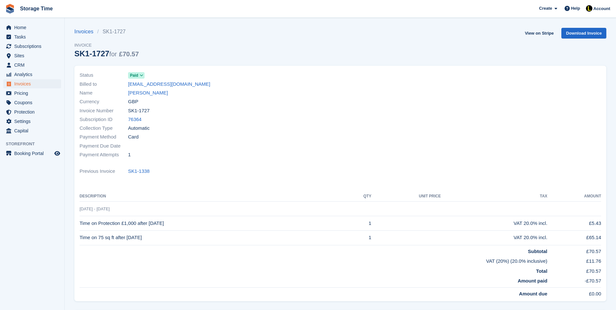 The height and width of the screenshot is (310, 616). I want to click on span: Capital, so click(34, 131).